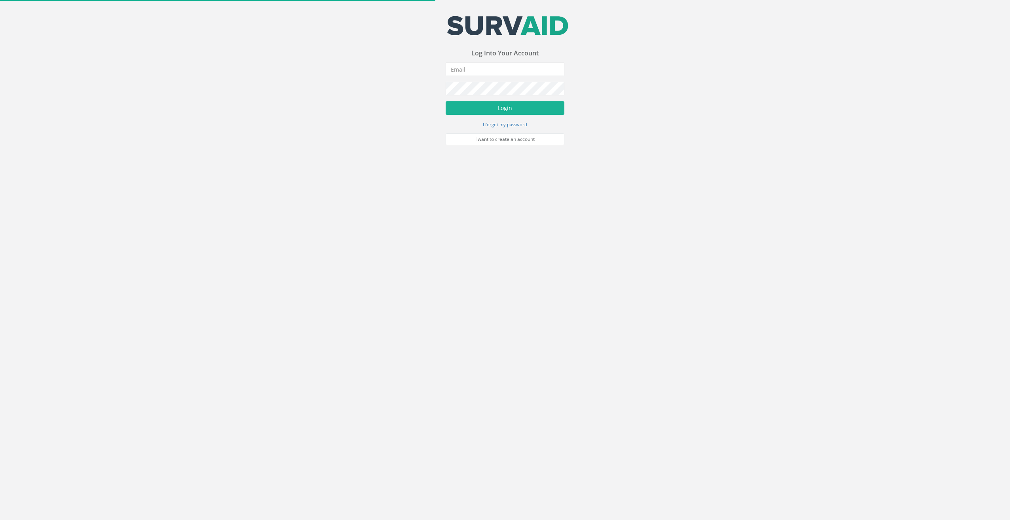  Describe the element at coordinates (505, 124) in the screenshot. I see `a: I forgot my password` at that location.